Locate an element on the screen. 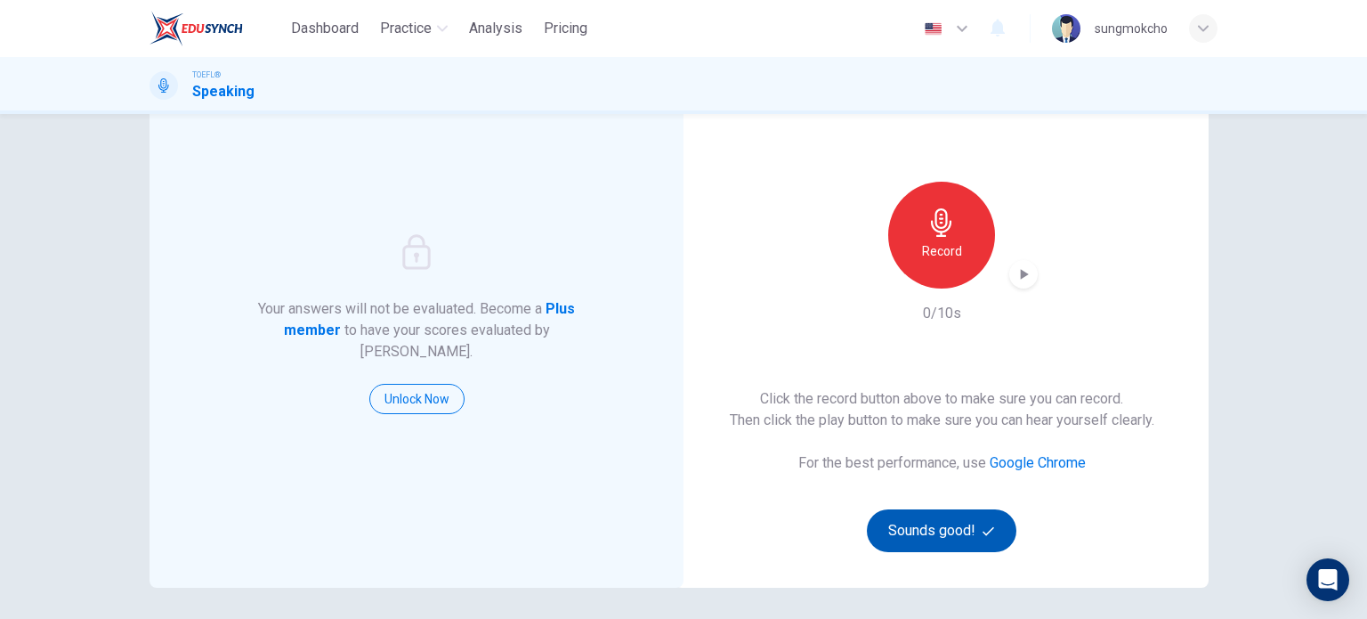  button: Pricing is located at coordinates (565, 28).